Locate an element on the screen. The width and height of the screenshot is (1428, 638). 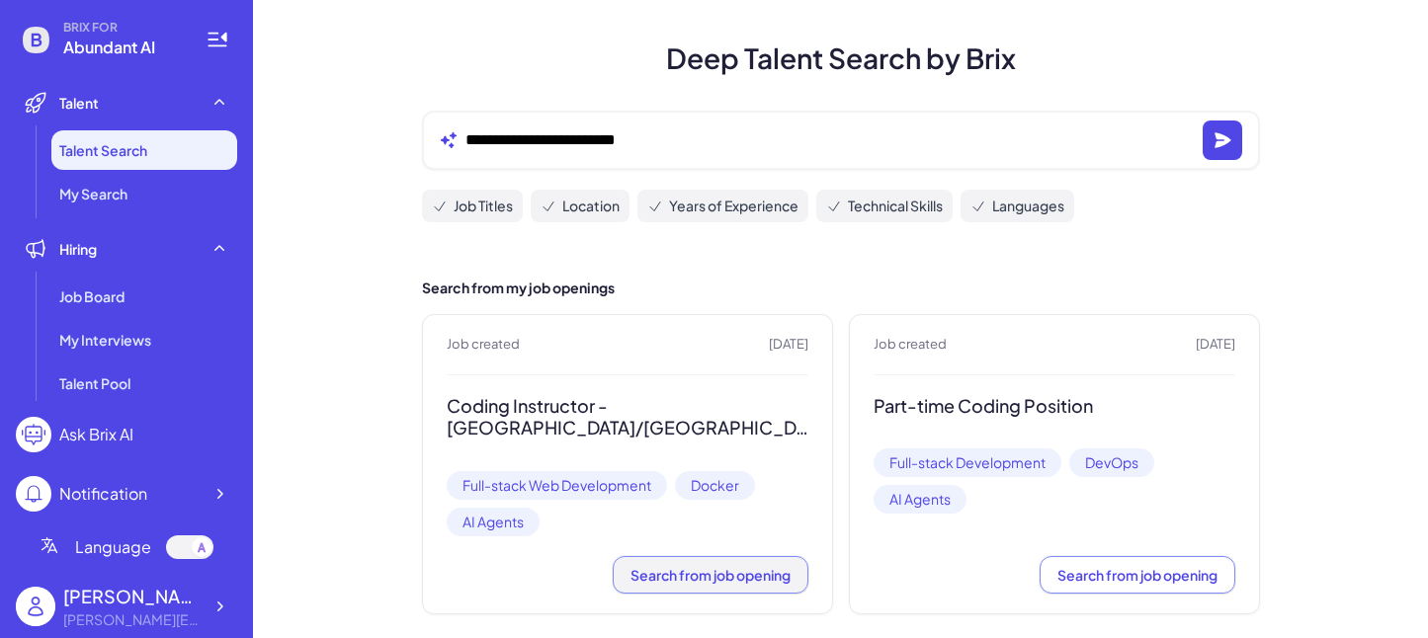
span: Job Board is located at coordinates (92, 296).